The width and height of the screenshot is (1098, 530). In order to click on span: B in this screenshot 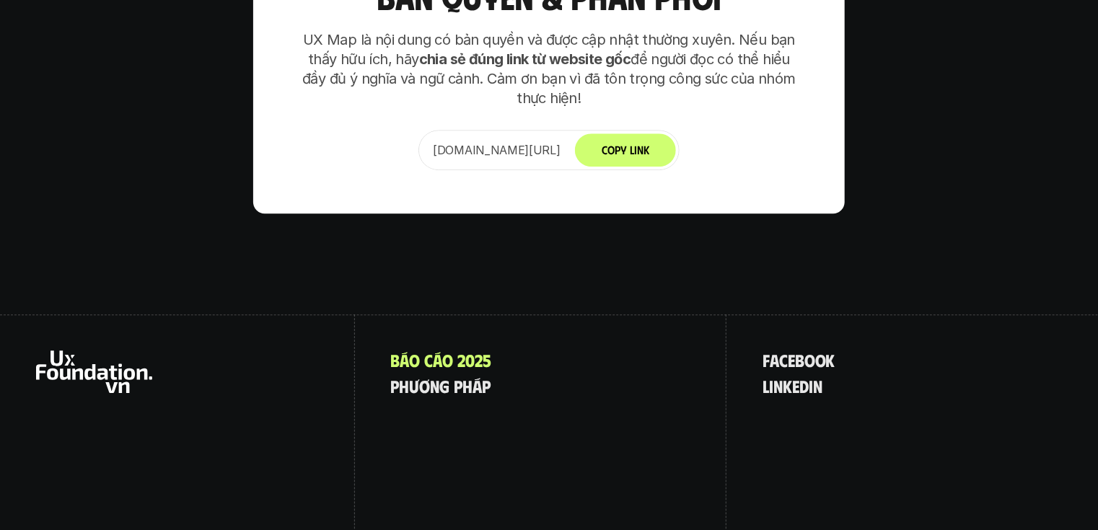, I will do `click(395, 360)`.